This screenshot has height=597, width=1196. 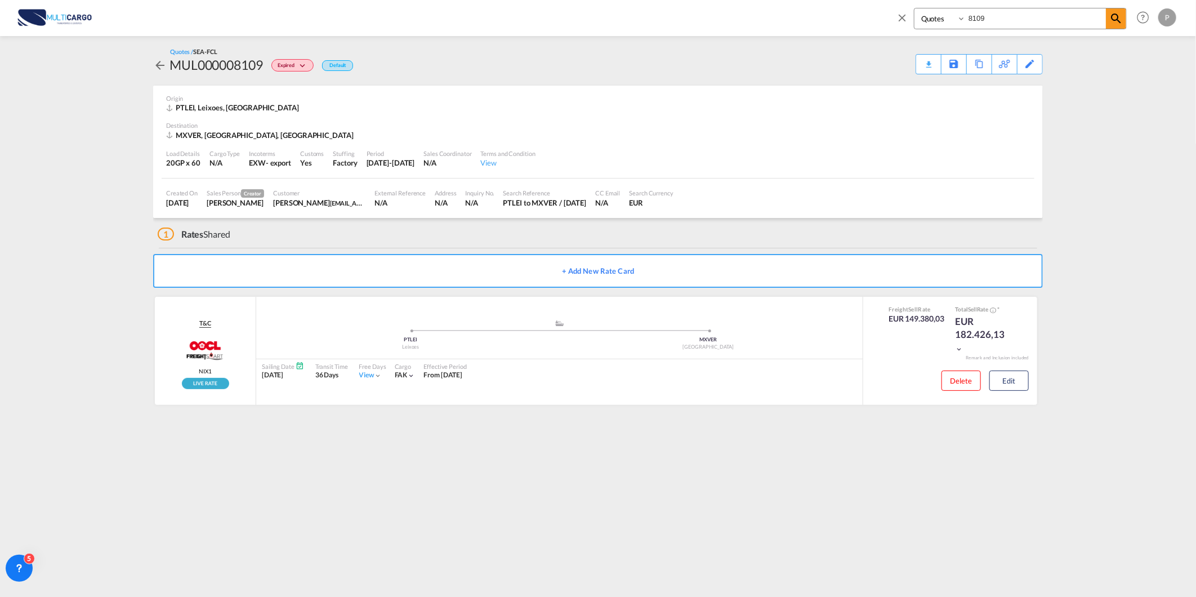 What do you see at coordinates (300, 365) in the screenshot?
I see `md-icon: Schedules Available` at bounding box center [300, 365].